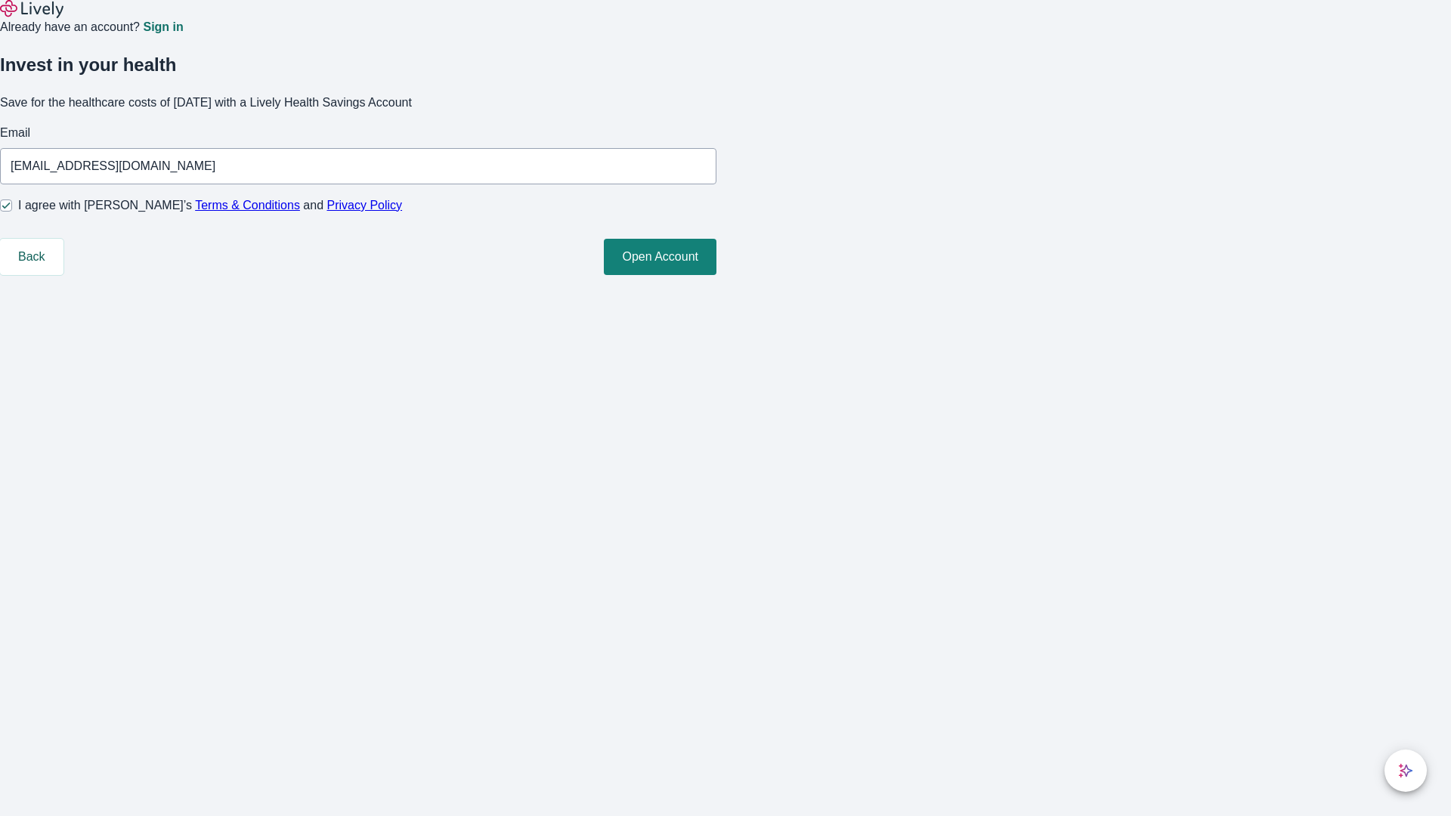 Image resolution: width=1451 pixels, height=816 pixels. What do you see at coordinates (1405, 771) in the screenshot?
I see `svg: Lively AI Assistant` at bounding box center [1405, 771].